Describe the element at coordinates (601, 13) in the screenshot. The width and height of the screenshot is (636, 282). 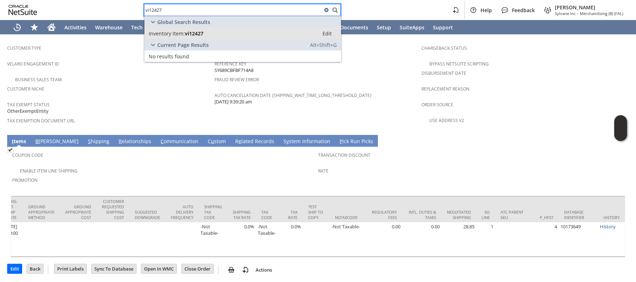
I see `span: Merchandising (B) (FAL)` at that location.